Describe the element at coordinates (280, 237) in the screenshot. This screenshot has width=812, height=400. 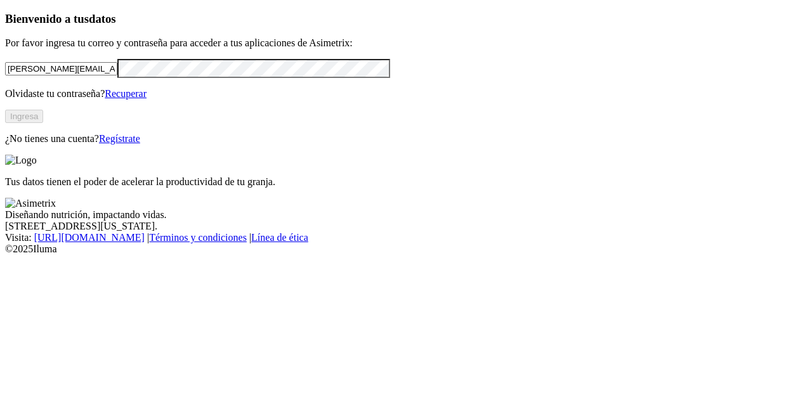
I see `a: Línea de ética` at that location.